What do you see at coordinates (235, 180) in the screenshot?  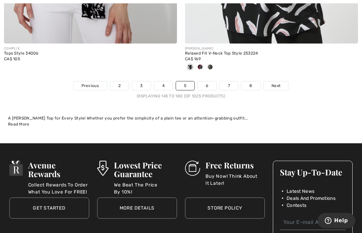 I see `p: Buy Now! Think About It Later!` at bounding box center [235, 180].